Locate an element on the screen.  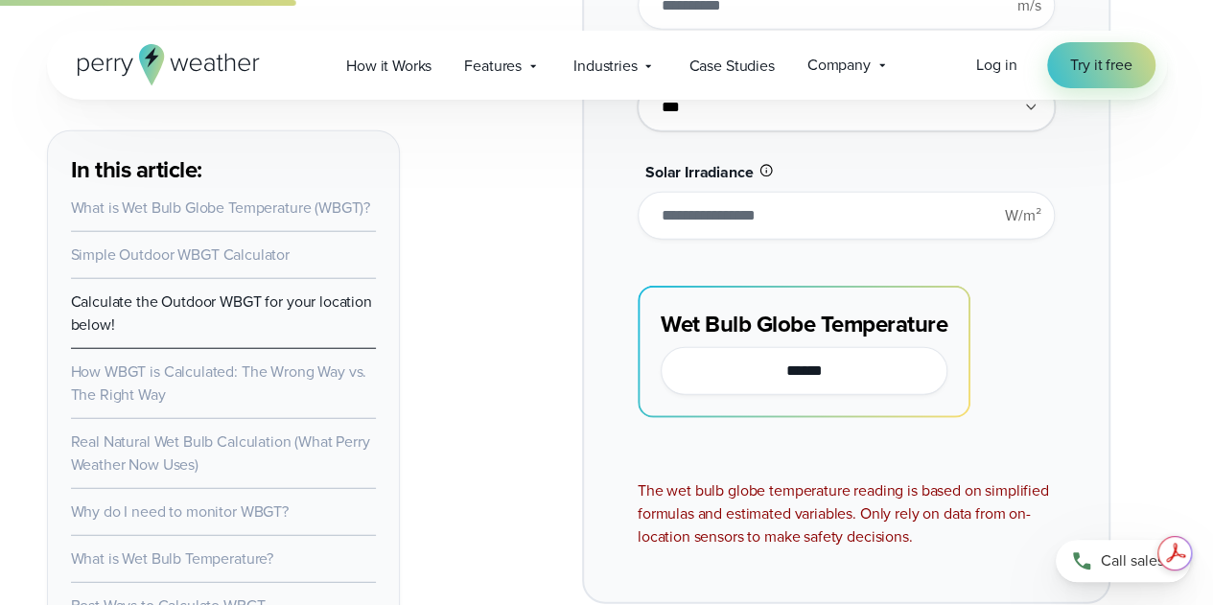
div: The wet bulb globe temperature reading is based on simplified formulas and estimated variables. O... is located at coordinates (846, 514).